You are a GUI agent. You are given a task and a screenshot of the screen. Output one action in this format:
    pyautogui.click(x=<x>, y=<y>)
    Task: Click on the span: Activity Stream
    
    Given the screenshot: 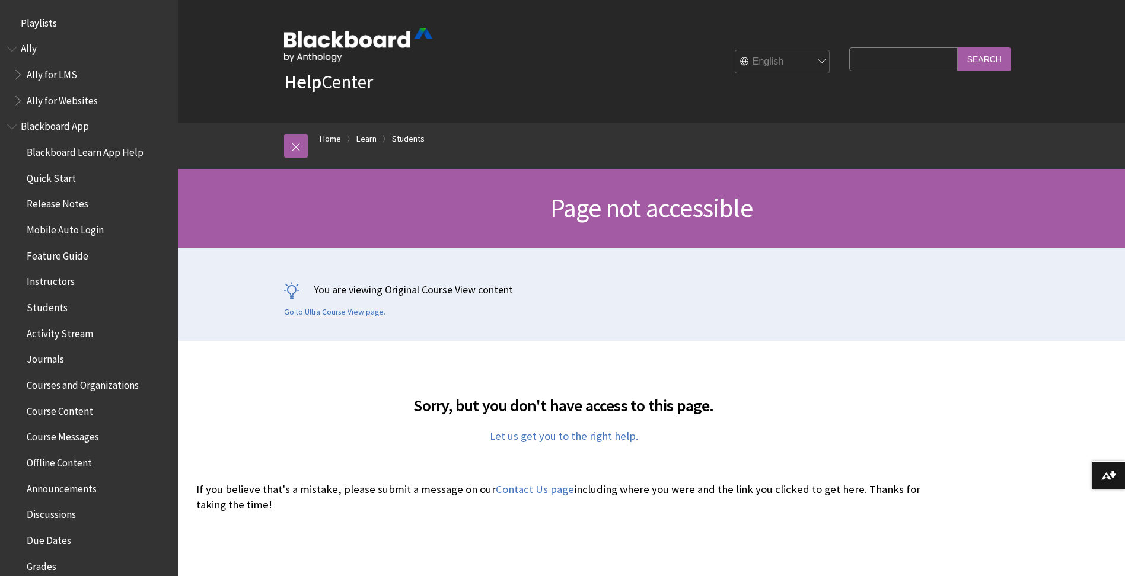 What is the action you would take?
    pyautogui.click(x=60, y=331)
    